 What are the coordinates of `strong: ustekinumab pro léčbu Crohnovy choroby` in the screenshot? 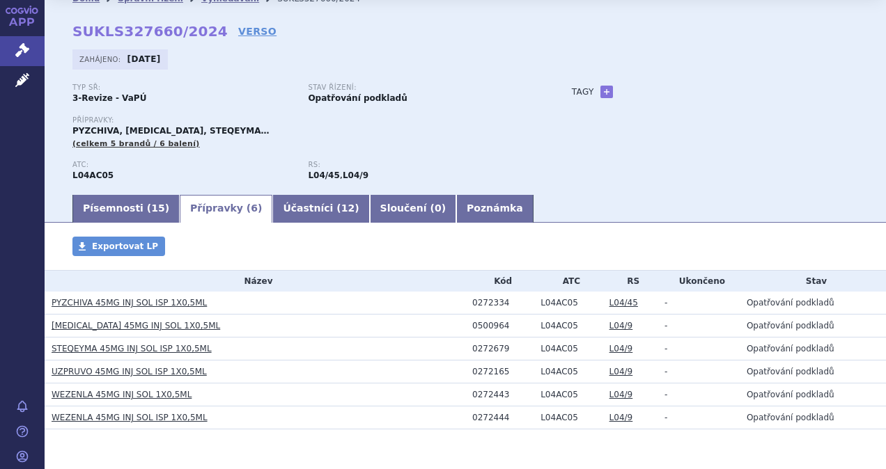 It's located at (323, 176).